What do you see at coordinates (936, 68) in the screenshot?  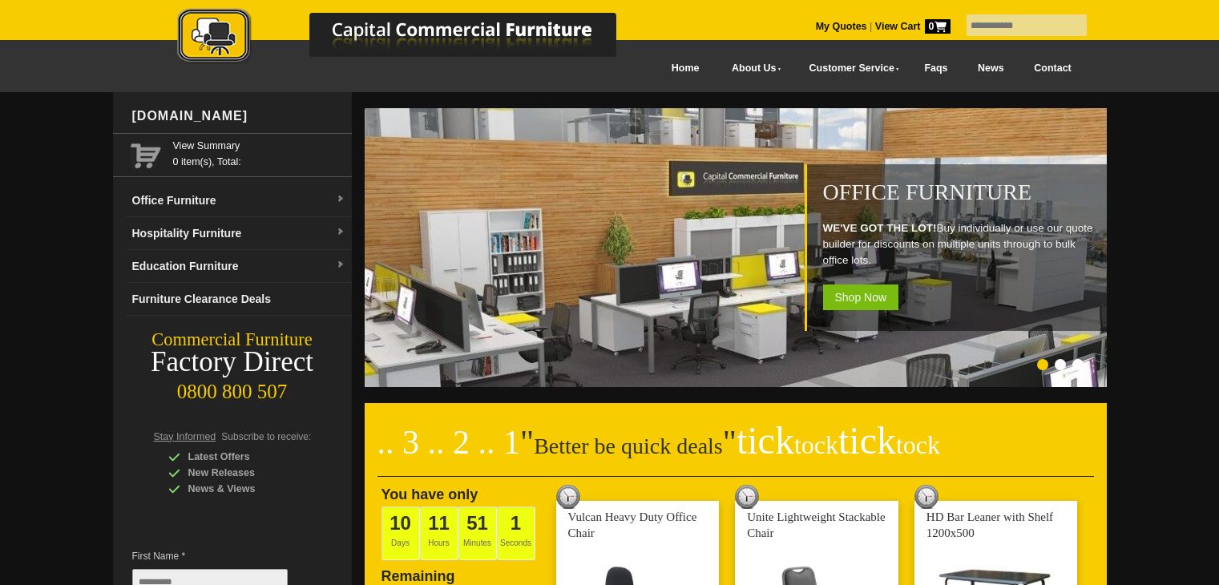 I see `a: Faqs` at bounding box center [936, 68].